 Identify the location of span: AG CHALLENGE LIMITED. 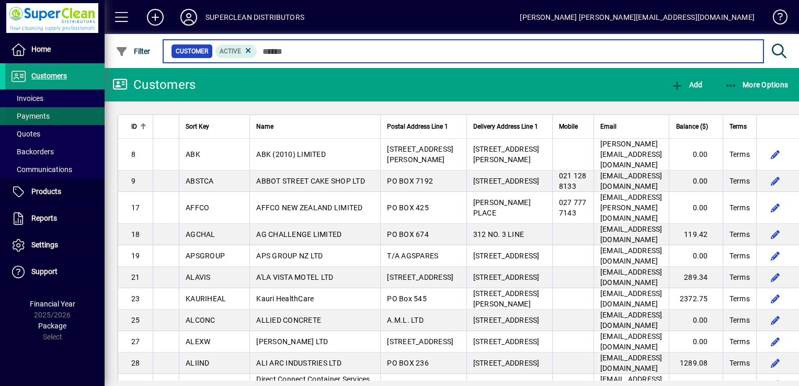
(299, 234).